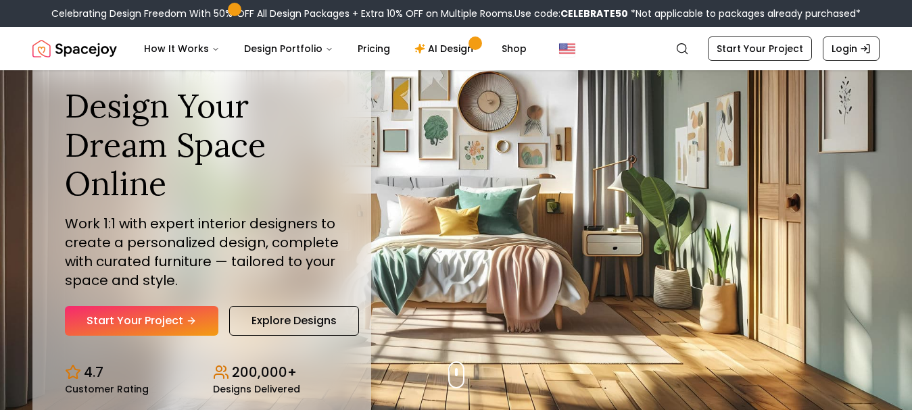 The image size is (912, 410). What do you see at coordinates (851, 49) in the screenshot?
I see `a: Login` at bounding box center [851, 49].